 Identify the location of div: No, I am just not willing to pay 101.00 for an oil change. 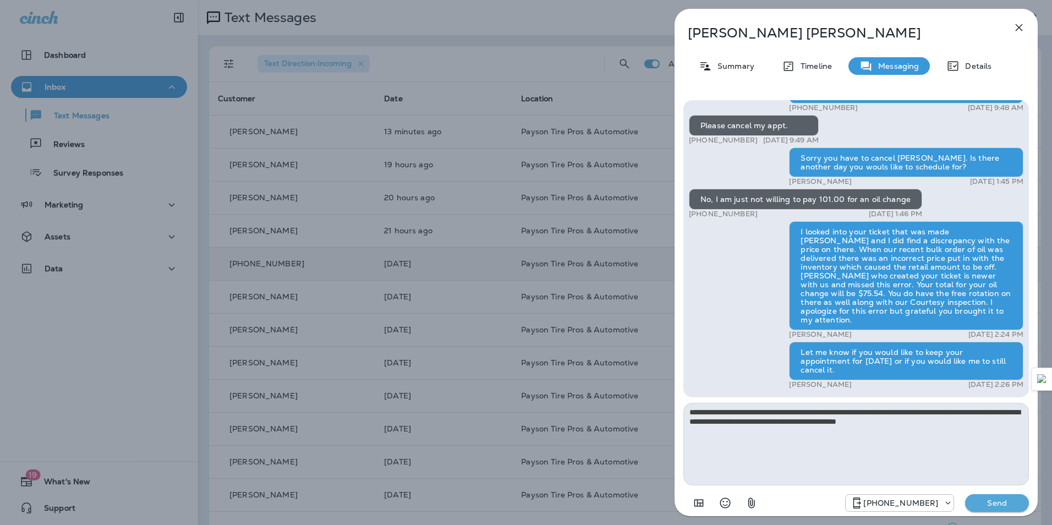
(805, 199).